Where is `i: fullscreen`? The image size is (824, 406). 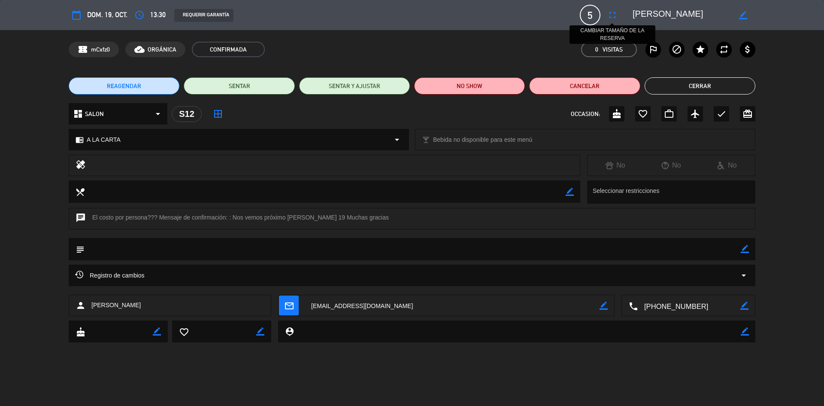 i: fullscreen is located at coordinates (612, 15).